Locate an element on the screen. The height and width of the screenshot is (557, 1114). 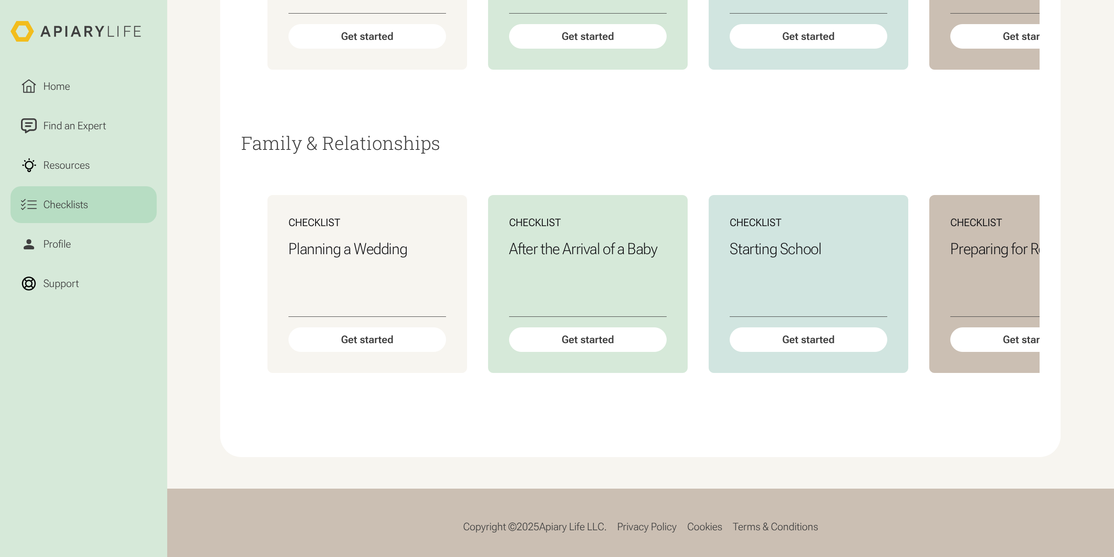
div: Home is located at coordinates (56, 86).